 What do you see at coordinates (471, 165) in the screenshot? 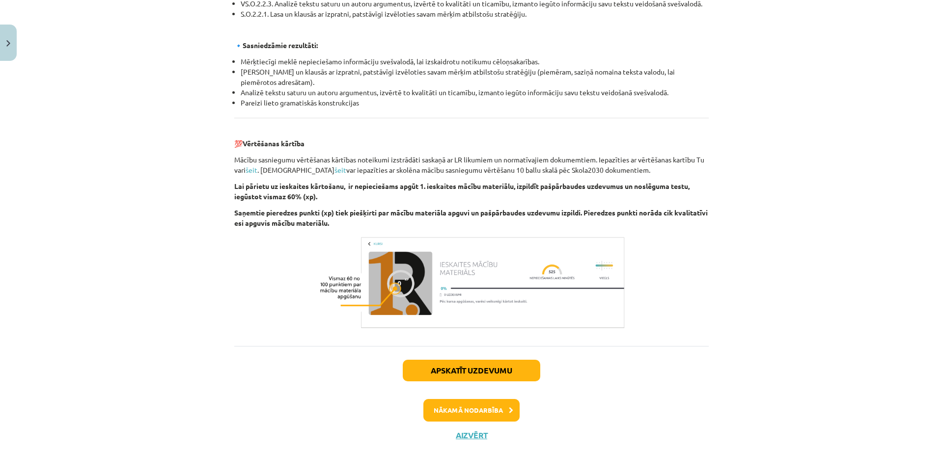
I see `p: Mācību sasniegumu vērtēšanas kārtības noteikumi izstrādāti saskaņā ar LR likumiem un normatīvajie...` at bounding box center [471, 165].